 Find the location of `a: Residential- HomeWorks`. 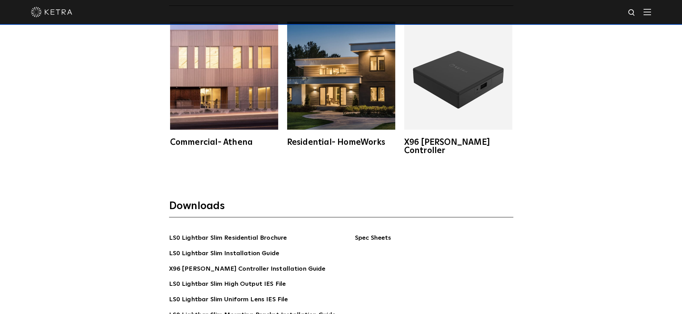

a: Residential- HomeWorks is located at coordinates (341, 84).